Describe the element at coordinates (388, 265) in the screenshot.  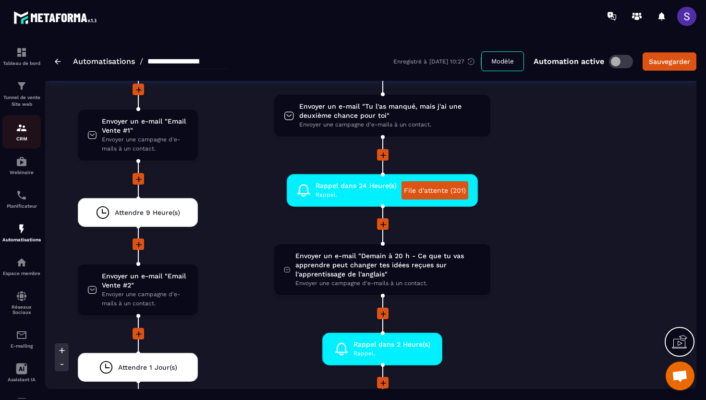
I see `span: Envoyer un e-mail "Demain à 20 h - Ce que tu vas apprendre peut changer tes idées reçues sur l'ap...` at that location.